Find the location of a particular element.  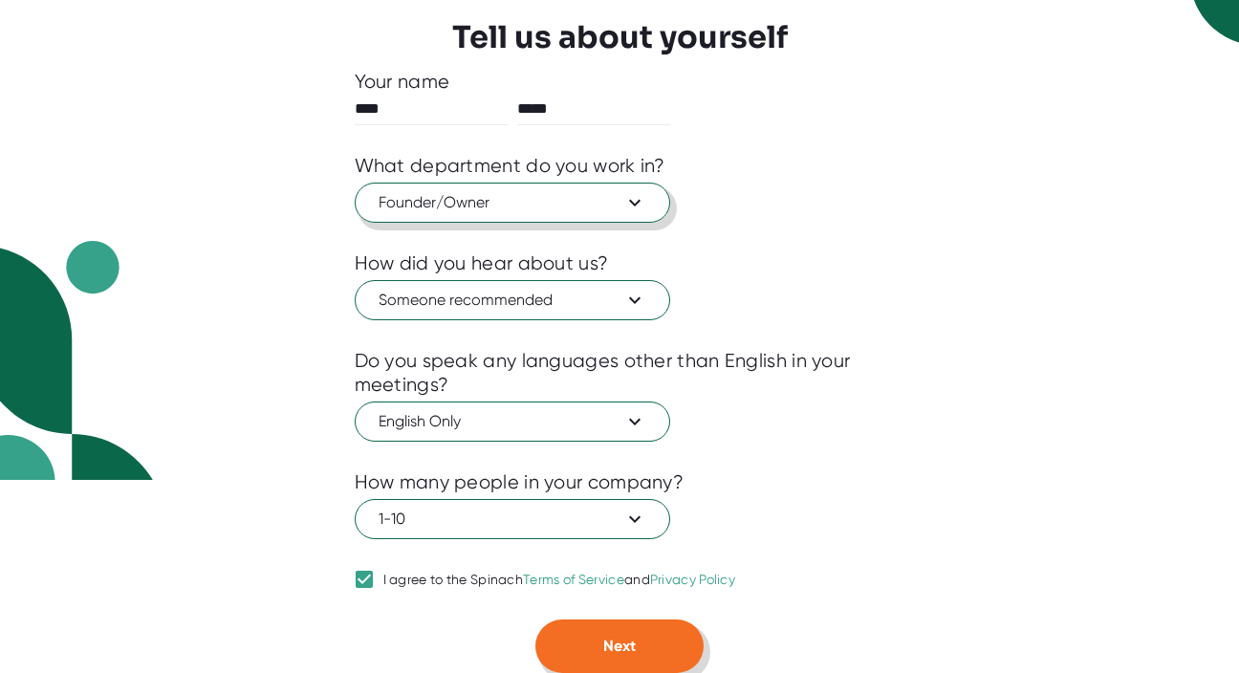

span: 1-10 is located at coordinates (513, 519).